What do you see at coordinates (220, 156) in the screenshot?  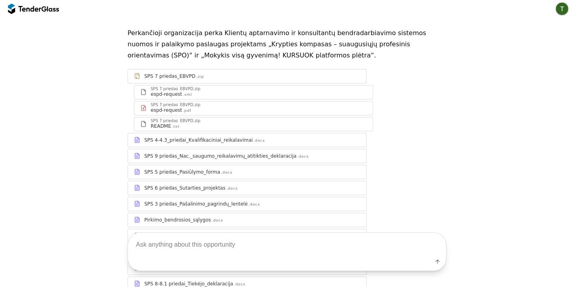 I see `div: SPS 9 priedas_Nac._saugumo_reikalavimų_atitikties_deklaracija` at bounding box center [220, 156].